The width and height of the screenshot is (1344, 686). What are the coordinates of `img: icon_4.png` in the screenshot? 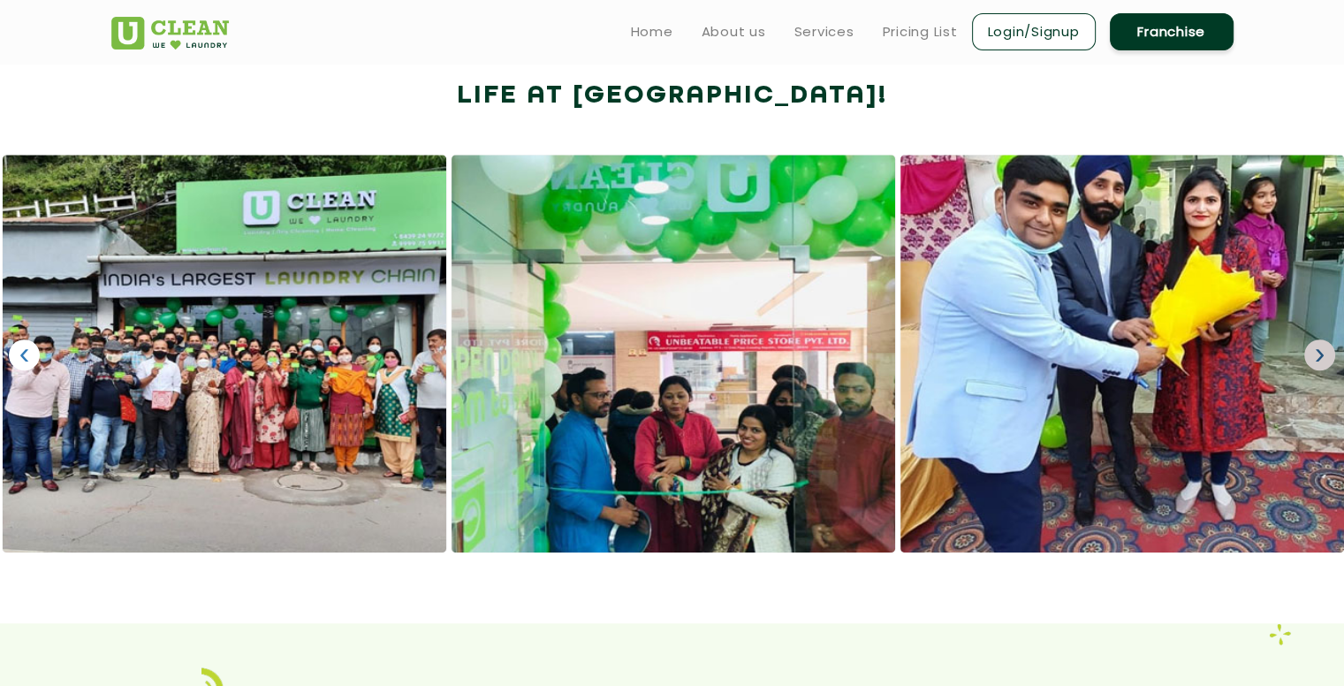 It's located at (1280, 634).